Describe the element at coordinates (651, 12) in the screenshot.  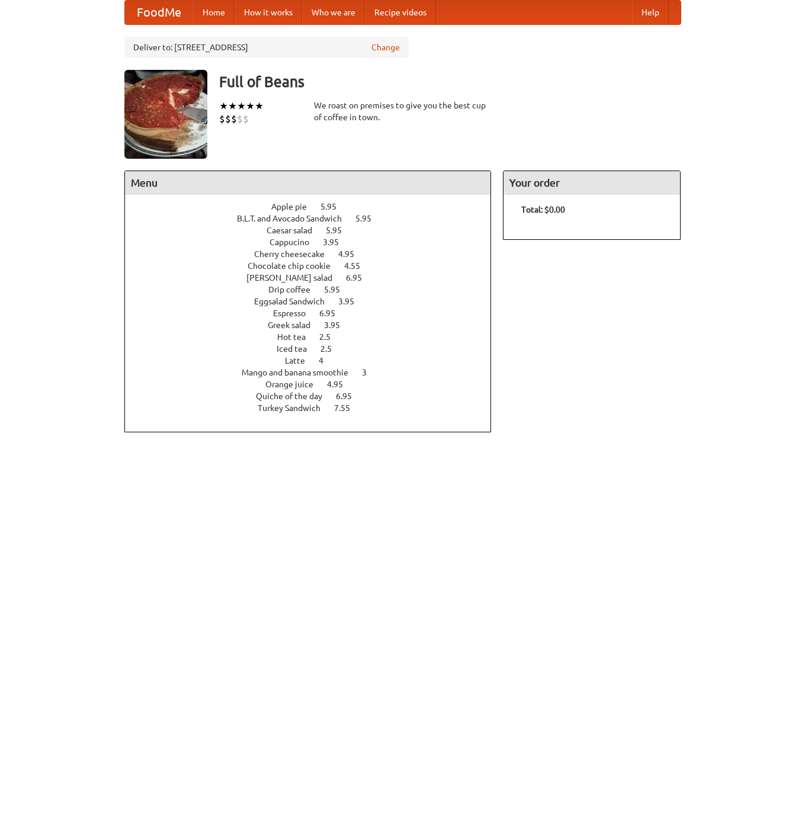
I see `a: Help` at that location.